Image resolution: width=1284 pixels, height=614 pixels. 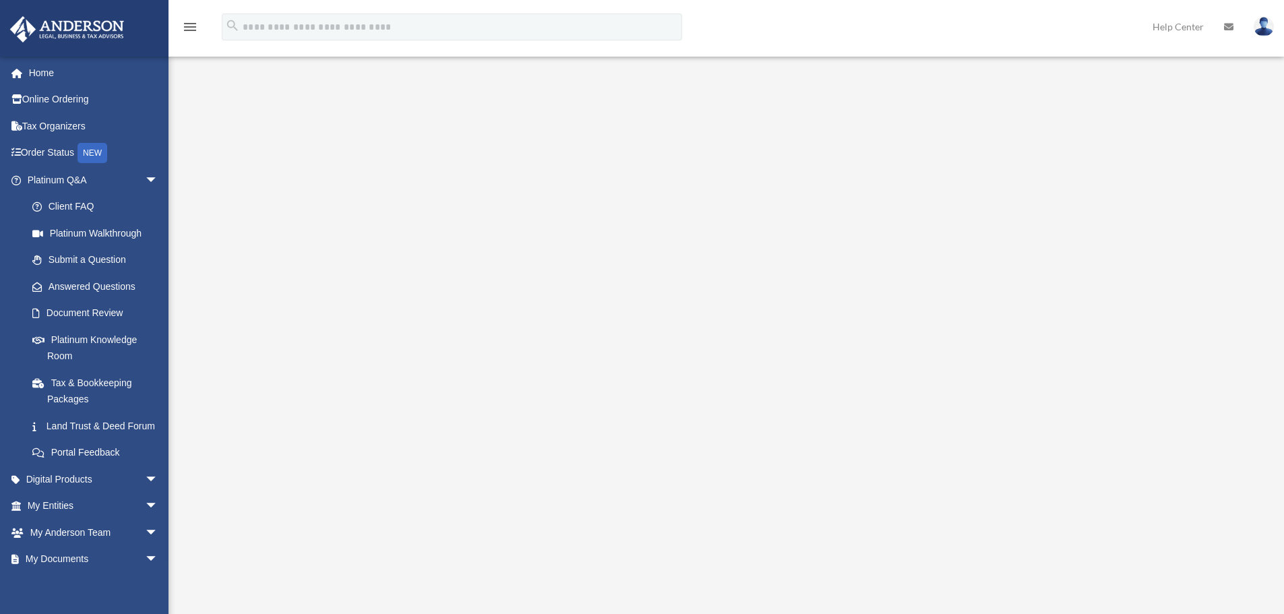 What do you see at coordinates (98, 207) in the screenshot?
I see `a: Client FAQ` at bounding box center [98, 207].